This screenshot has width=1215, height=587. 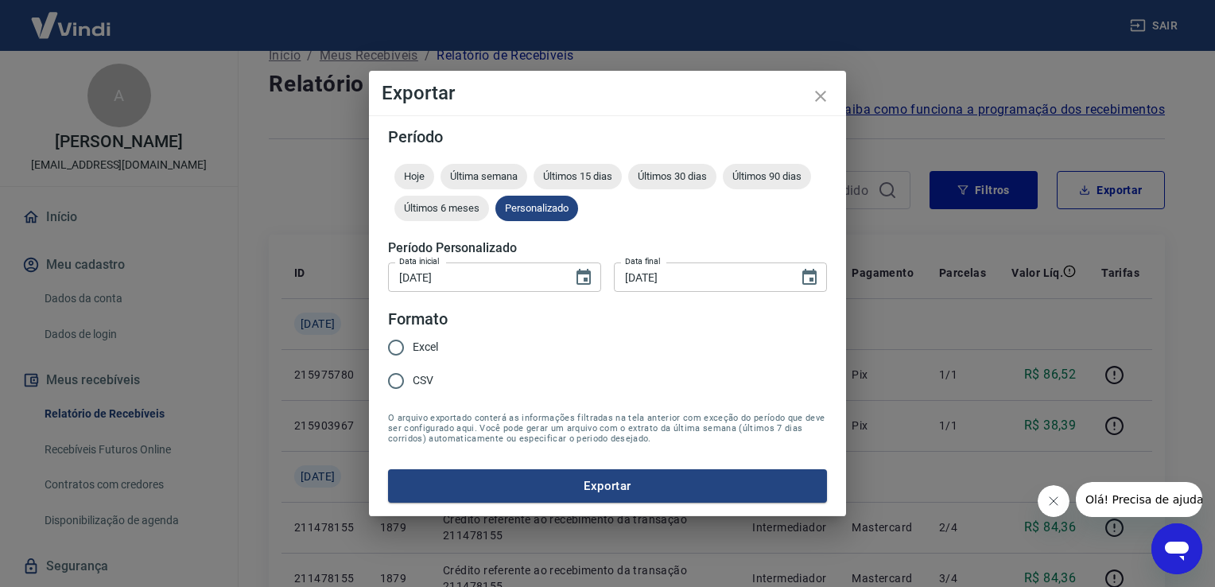 I want to click on button: Choose date, selected date is 1 de jun de 2025, so click(x=584, y=278).